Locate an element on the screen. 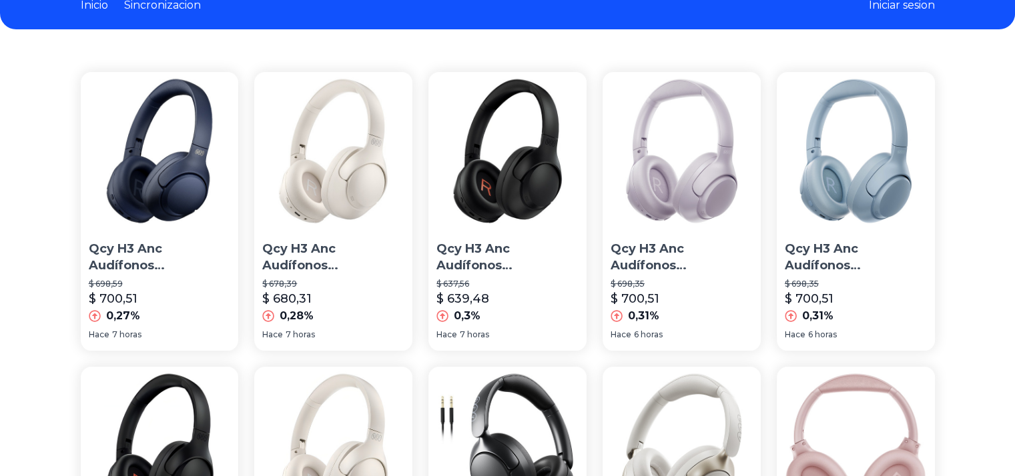  a: Qcy H3 Anc Audífonos Inalámbricos Gamer Diadema Hi-res LbQcy H3 Anc Audífonos Inalámbricos Gamer ... is located at coordinates (855, 212).